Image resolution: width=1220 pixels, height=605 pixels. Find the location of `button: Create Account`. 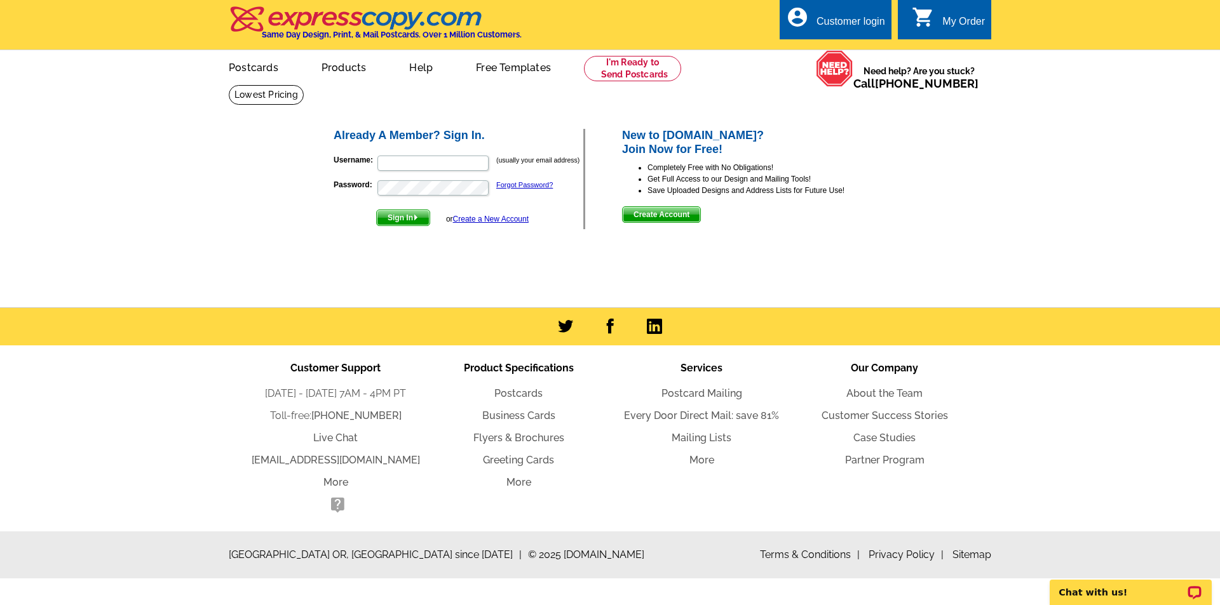

button: Create Account is located at coordinates (661, 215).